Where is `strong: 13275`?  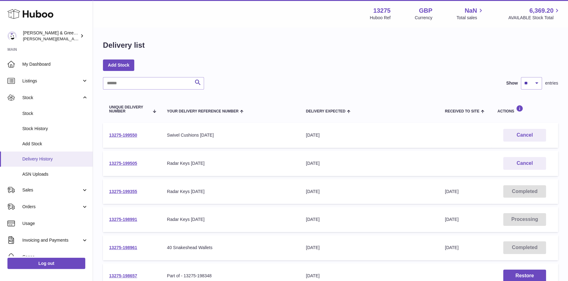 strong: 13275 is located at coordinates (382, 11).